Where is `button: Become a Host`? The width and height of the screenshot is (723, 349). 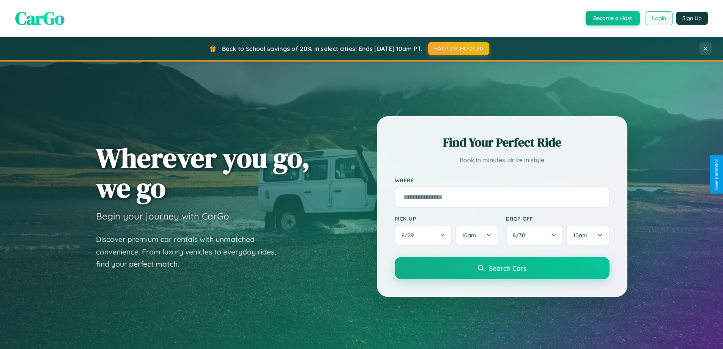
button: Become a Host is located at coordinates (613, 18).